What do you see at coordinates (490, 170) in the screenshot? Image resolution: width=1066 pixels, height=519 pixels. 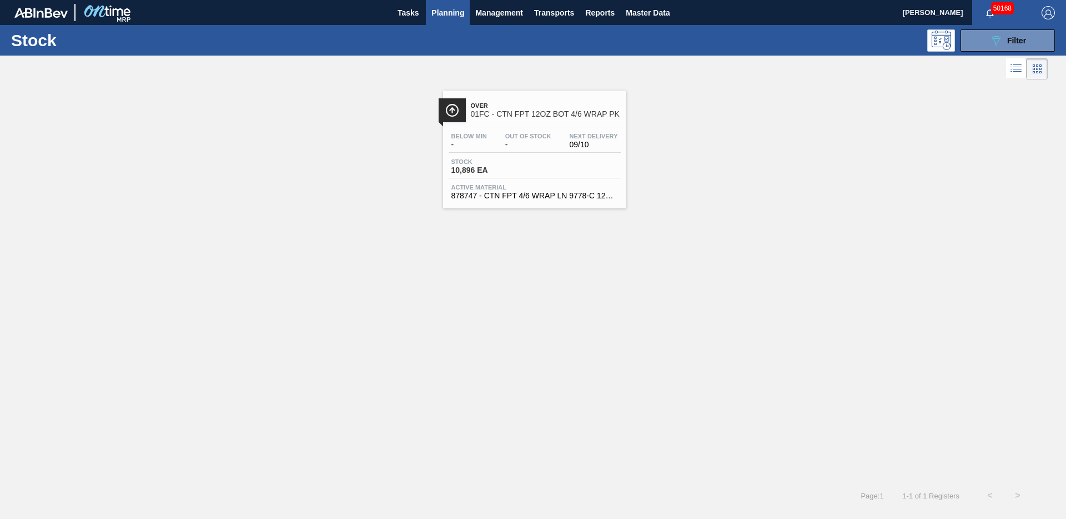 I see `span: 10,896 EA` at bounding box center [490, 170].